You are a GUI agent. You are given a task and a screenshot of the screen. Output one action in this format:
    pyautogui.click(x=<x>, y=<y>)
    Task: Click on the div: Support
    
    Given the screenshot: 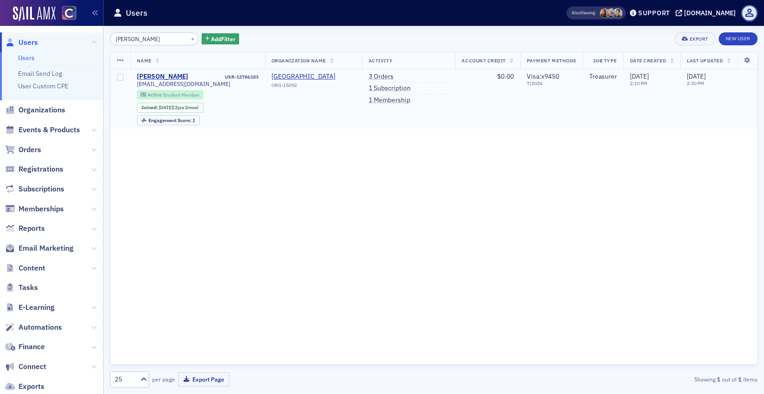 What is the action you would take?
    pyautogui.click(x=654, y=13)
    